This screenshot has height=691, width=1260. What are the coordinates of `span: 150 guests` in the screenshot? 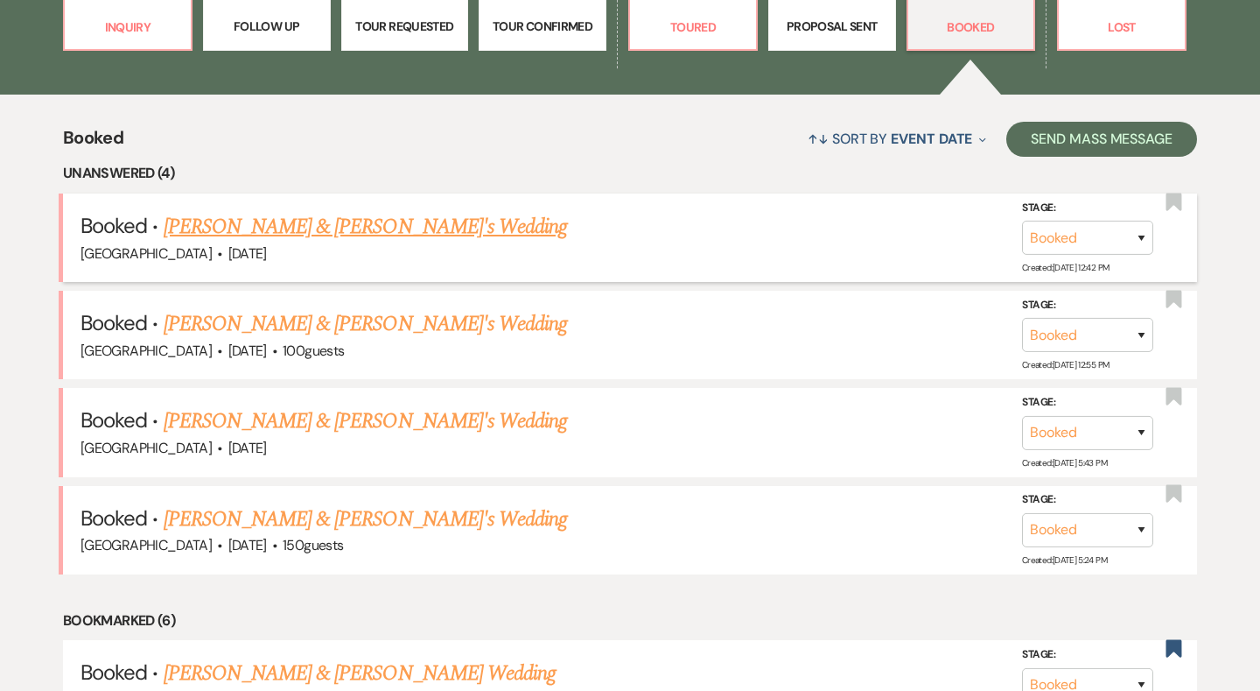 It's located at (312, 544).